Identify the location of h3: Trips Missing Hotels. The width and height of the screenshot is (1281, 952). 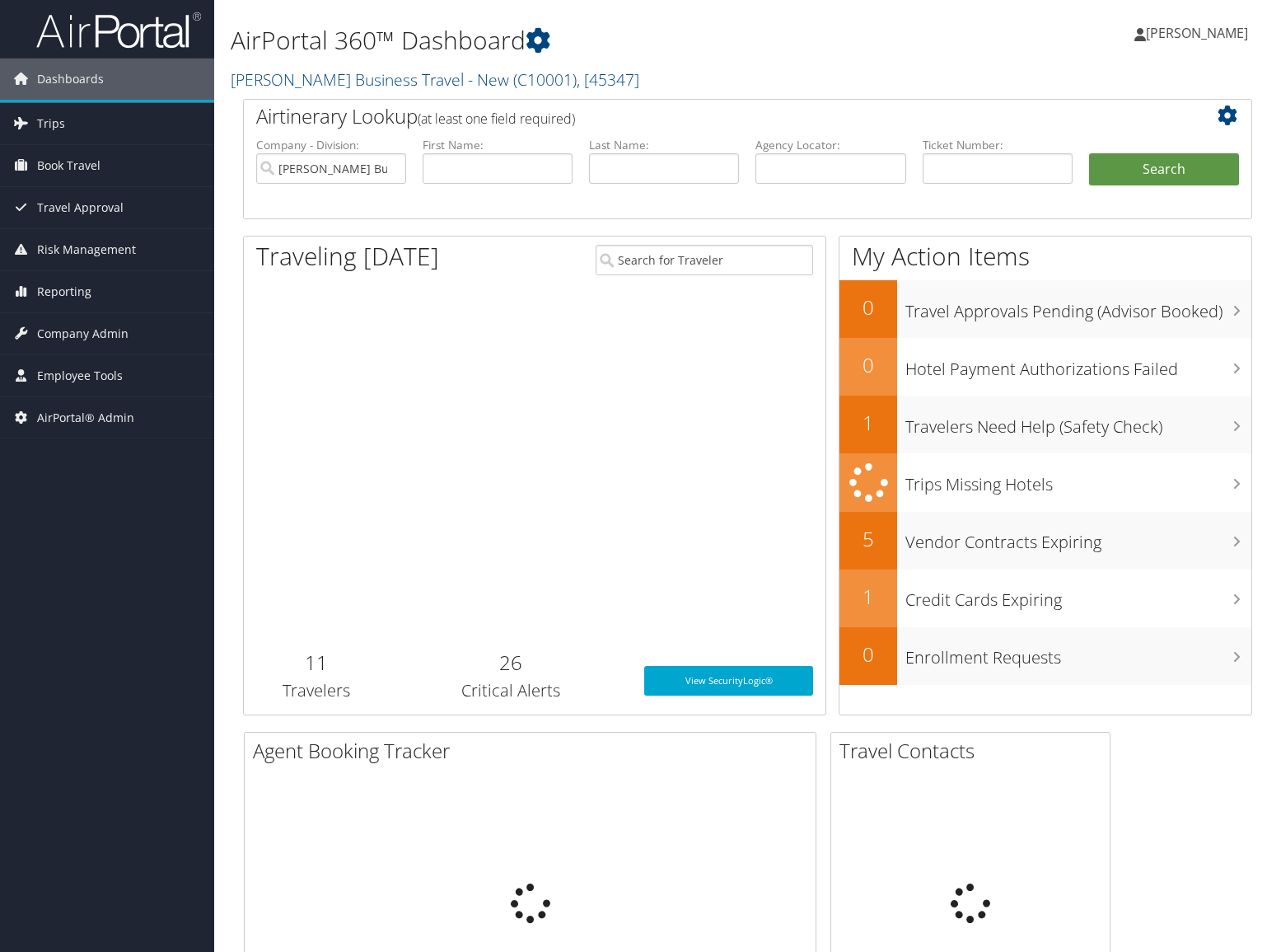
(1079, 480).